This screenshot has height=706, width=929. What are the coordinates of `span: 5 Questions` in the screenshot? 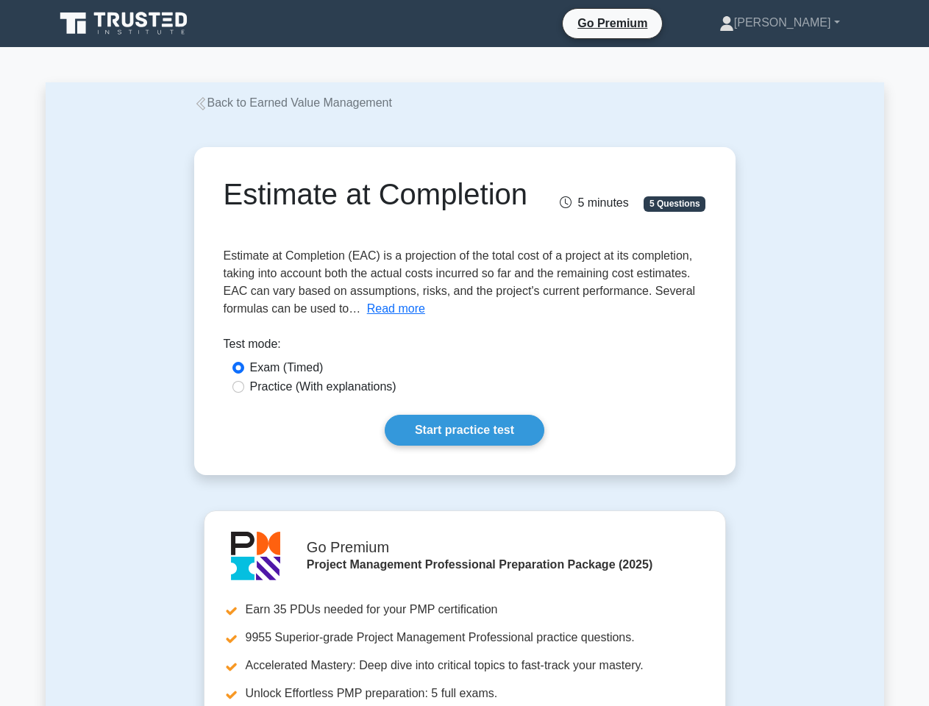 It's located at (674, 204).